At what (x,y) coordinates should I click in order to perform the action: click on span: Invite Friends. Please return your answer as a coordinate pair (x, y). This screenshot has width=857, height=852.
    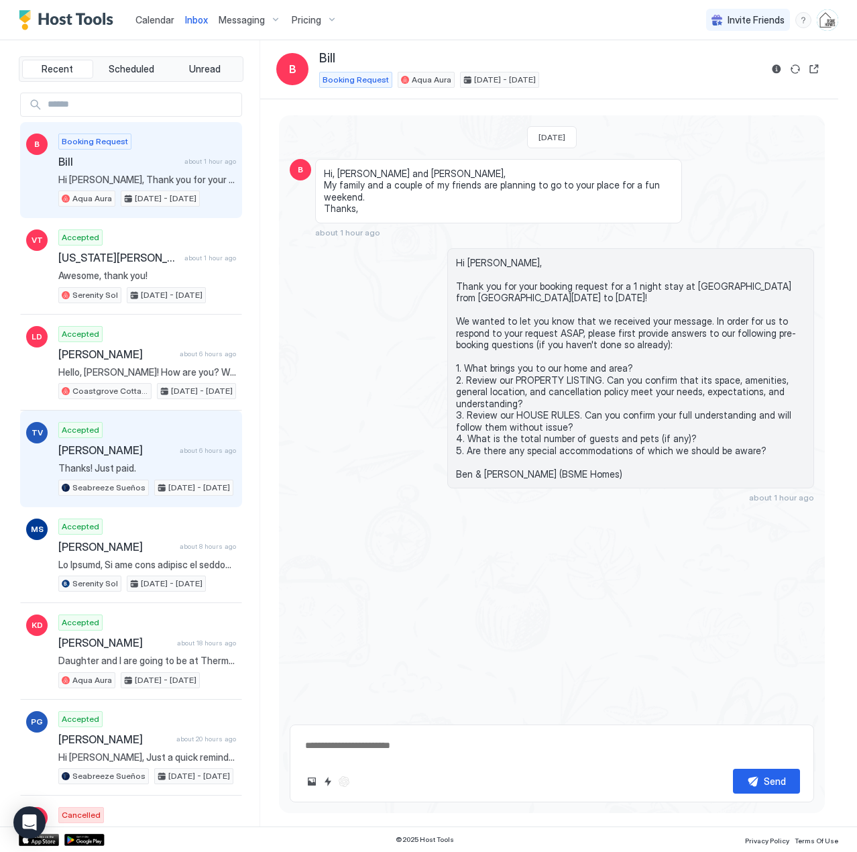
    Looking at the image, I should click on (756, 20).